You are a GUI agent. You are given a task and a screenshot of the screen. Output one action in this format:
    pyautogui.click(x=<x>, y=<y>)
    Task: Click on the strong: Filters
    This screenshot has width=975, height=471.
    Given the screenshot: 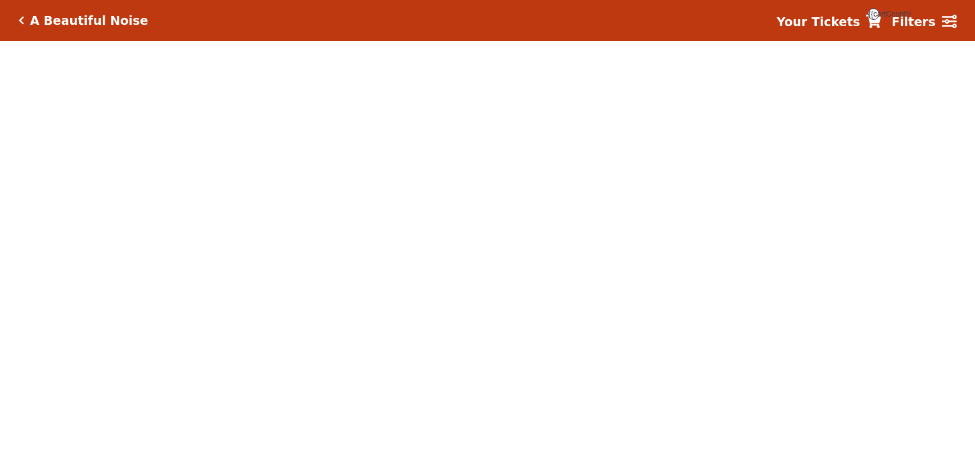 What is the action you would take?
    pyautogui.click(x=913, y=22)
    